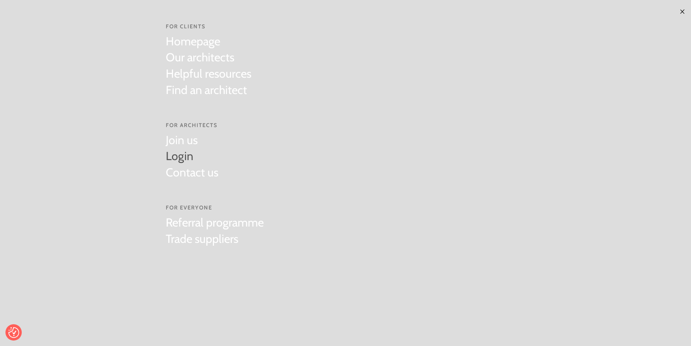 Image resolution: width=691 pixels, height=346 pixels. I want to click on a: Our architects, so click(209, 57).